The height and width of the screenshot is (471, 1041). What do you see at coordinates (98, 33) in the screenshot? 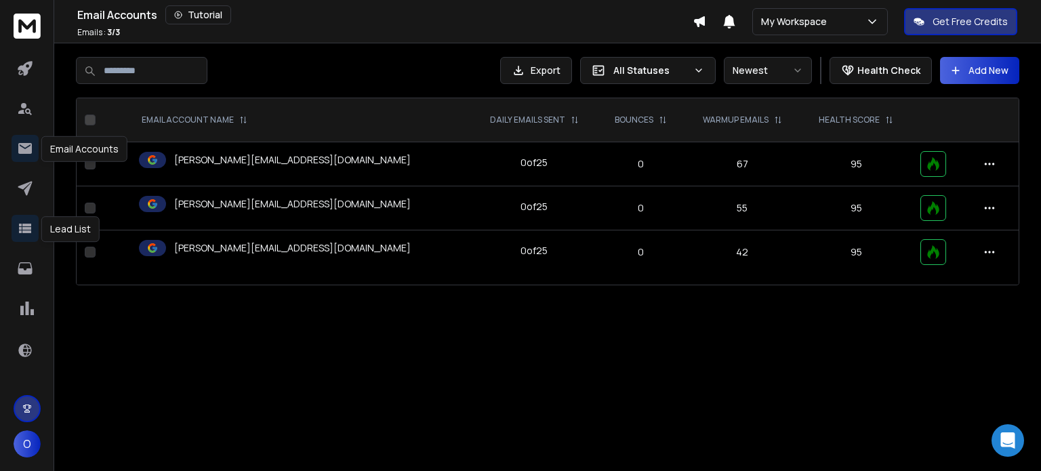
I see `p: Emails :` at bounding box center [98, 33].